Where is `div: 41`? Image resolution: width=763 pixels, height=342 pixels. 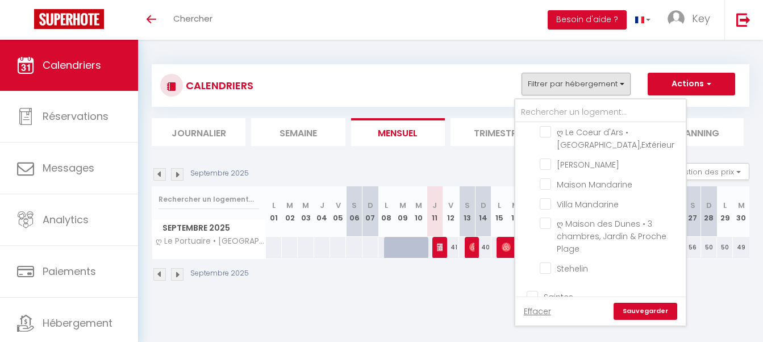
div: 41 is located at coordinates (451, 247).